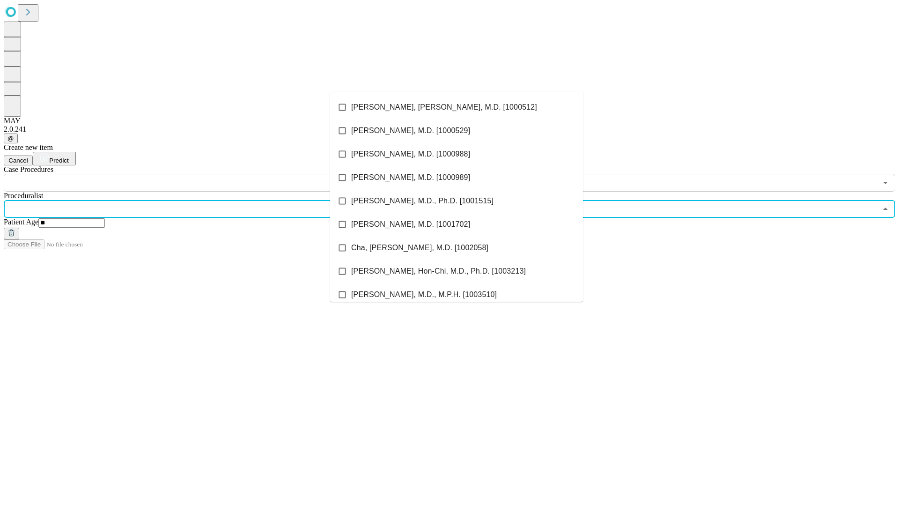 This screenshot has height=506, width=899. What do you see at coordinates (449, 121) in the screenshot?
I see `div: MAY` at bounding box center [449, 121].